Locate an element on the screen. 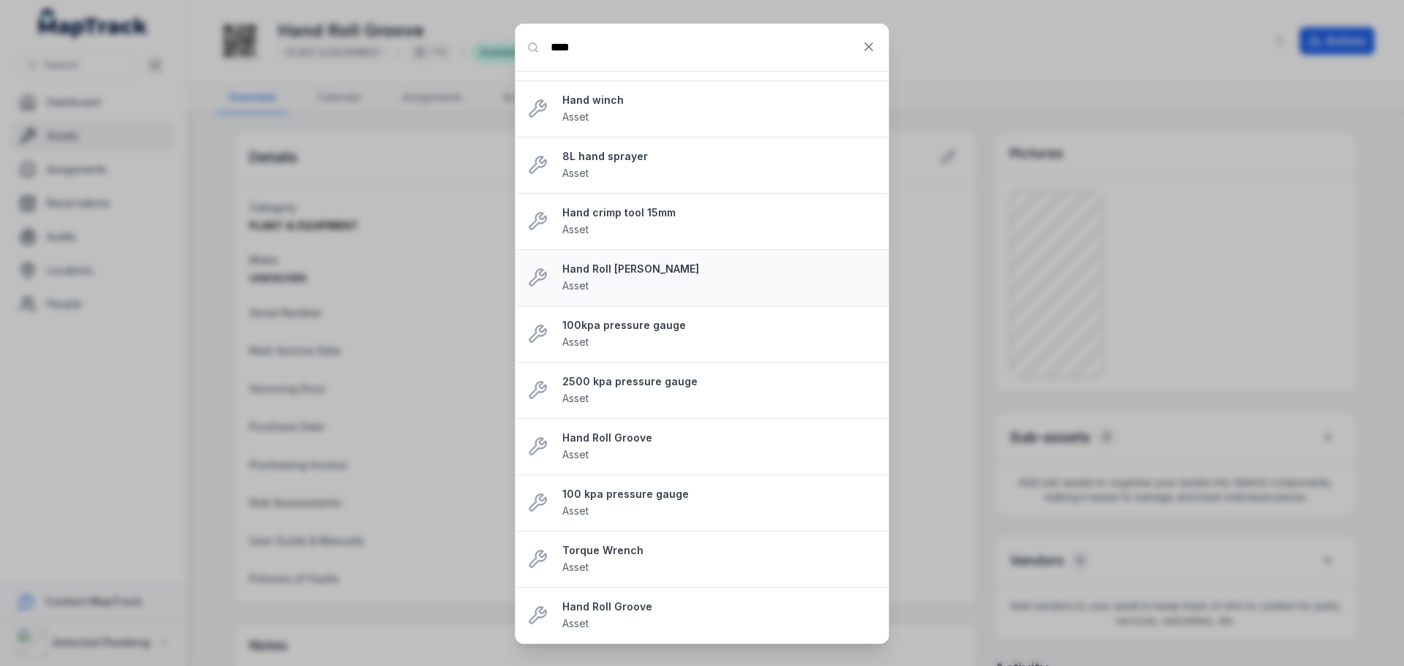  a: 100kpa pressure gaugeAsset is located at coordinates (720, 334).